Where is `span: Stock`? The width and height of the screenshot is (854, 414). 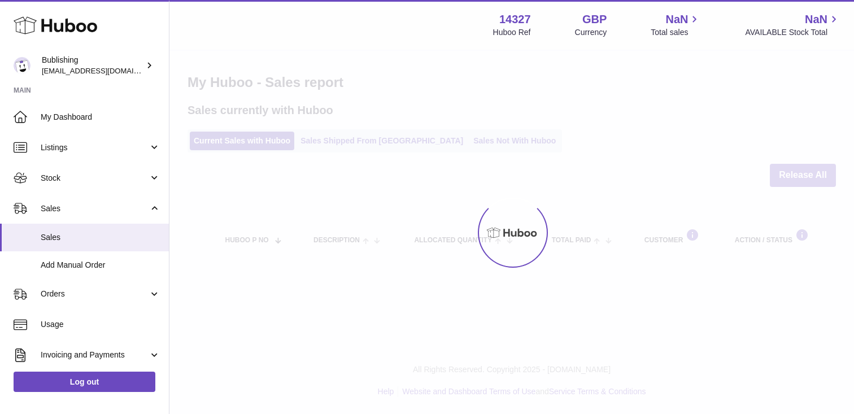 span: Stock is located at coordinates (94, 178).